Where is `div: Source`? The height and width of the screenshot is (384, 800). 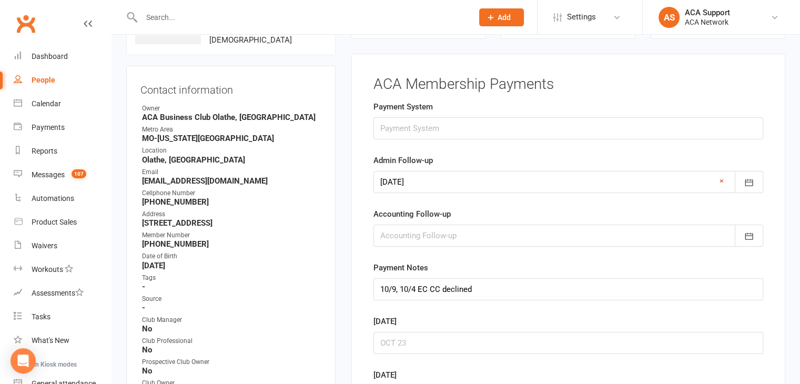
div: Source is located at coordinates (232, 299).